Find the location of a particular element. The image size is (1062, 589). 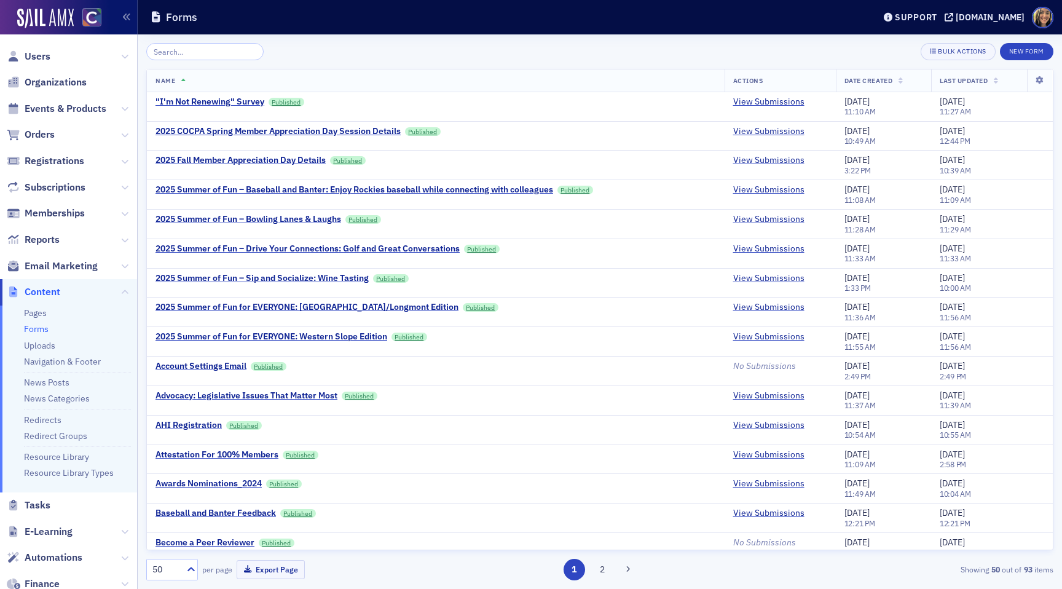

a: Email Marketing is located at coordinates (52, 266).